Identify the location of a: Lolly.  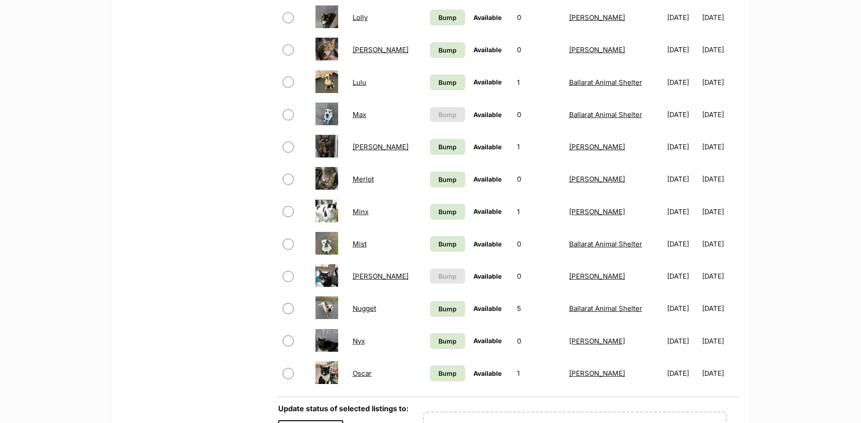
(360, 17).